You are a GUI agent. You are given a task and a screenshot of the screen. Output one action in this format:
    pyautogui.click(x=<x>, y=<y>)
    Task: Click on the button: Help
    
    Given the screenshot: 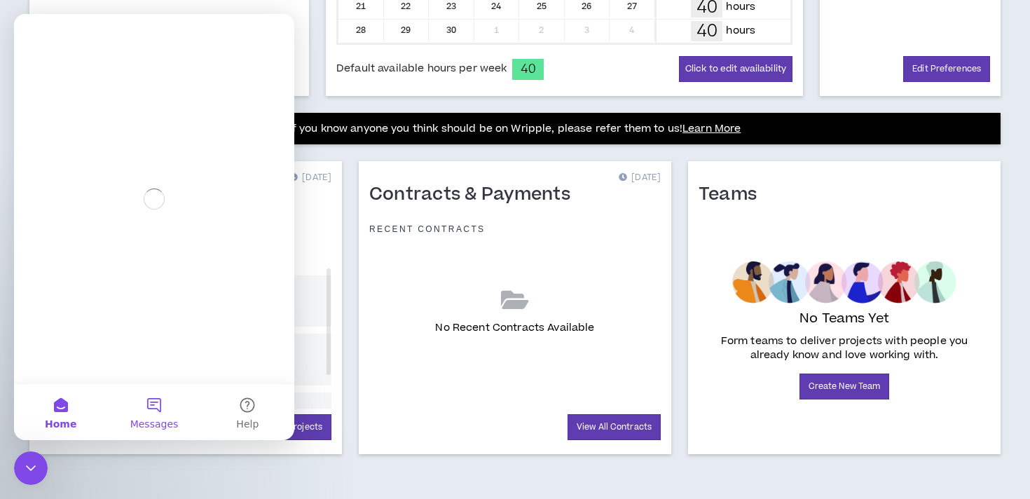 What is the action you would take?
    pyautogui.click(x=233, y=398)
    